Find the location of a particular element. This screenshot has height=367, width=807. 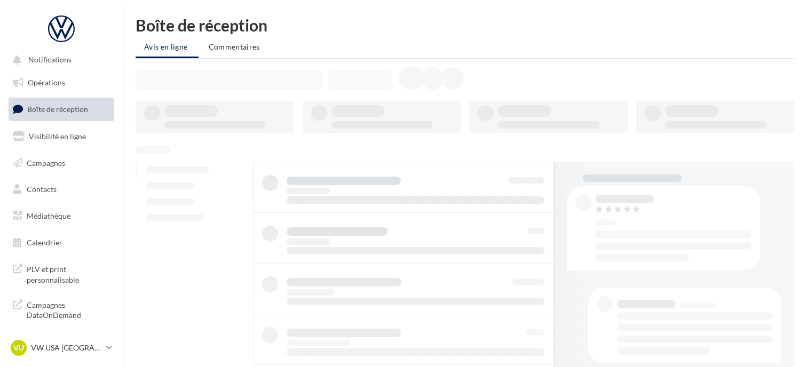

span: Opérations is located at coordinates (46, 82).